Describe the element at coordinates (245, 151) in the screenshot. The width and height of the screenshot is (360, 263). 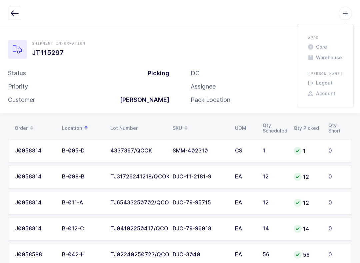
I see `div: CS` at that location.